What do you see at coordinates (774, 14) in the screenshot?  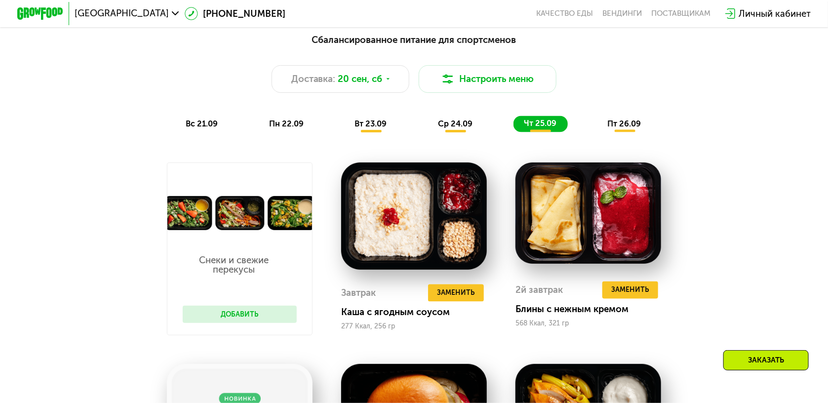 I see `div: Личный кабинет` at bounding box center [774, 14].